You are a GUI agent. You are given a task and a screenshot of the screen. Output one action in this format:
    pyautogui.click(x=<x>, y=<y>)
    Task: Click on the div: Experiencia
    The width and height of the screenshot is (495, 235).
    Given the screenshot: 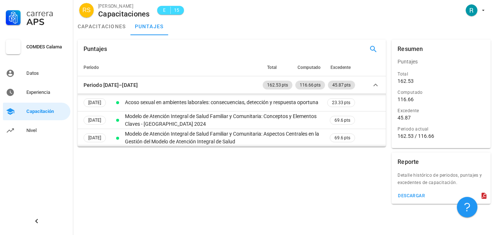 What is the action you would take?
    pyautogui.click(x=47, y=92)
    